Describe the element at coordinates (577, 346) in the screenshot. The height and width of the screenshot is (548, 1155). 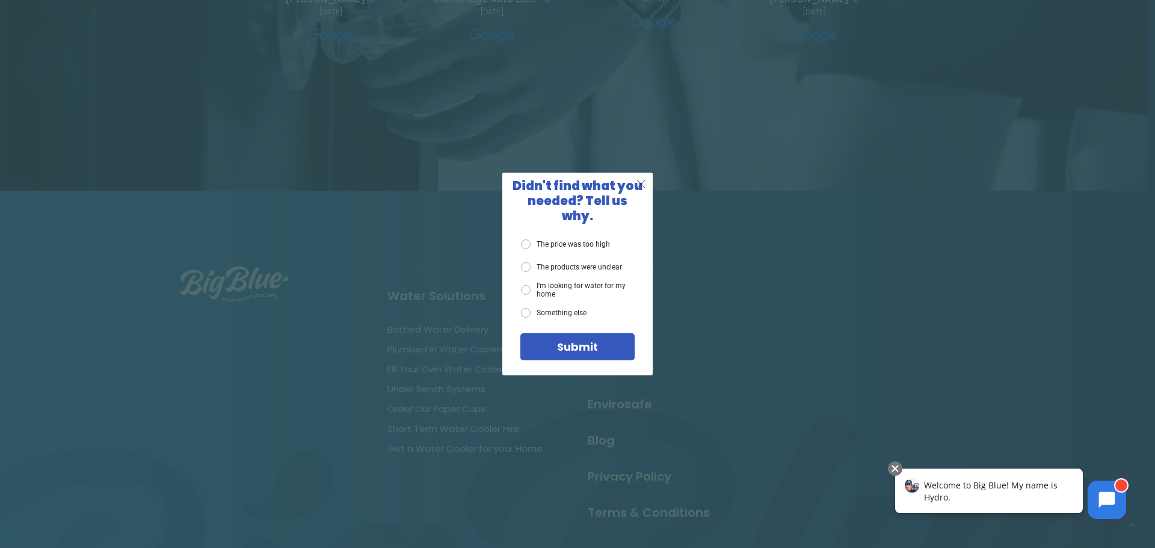
I see `span: Submit` at that location.